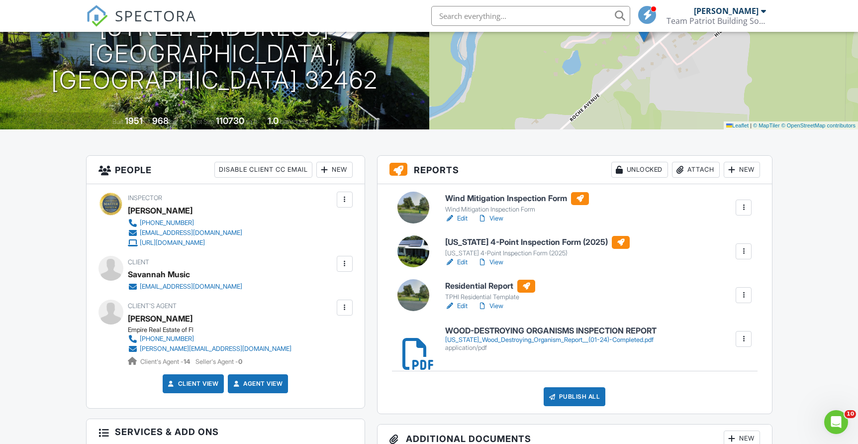 The height and width of the screenshot is (444, 858). Describe the element at coordinates (490, 286) in the screenshot. I see `h6: Residential Report` at that location.